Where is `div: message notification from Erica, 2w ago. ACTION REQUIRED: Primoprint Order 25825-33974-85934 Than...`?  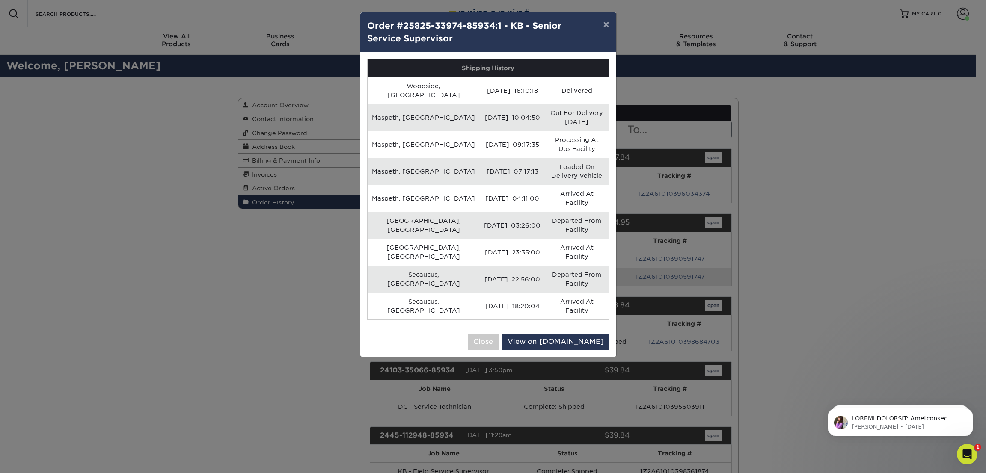 div: message notification from Erica, 2w ago. ACTION REQUIRED: Primoprint Order 25825-33974-85934 Than... is located at coordinates (86, 32).